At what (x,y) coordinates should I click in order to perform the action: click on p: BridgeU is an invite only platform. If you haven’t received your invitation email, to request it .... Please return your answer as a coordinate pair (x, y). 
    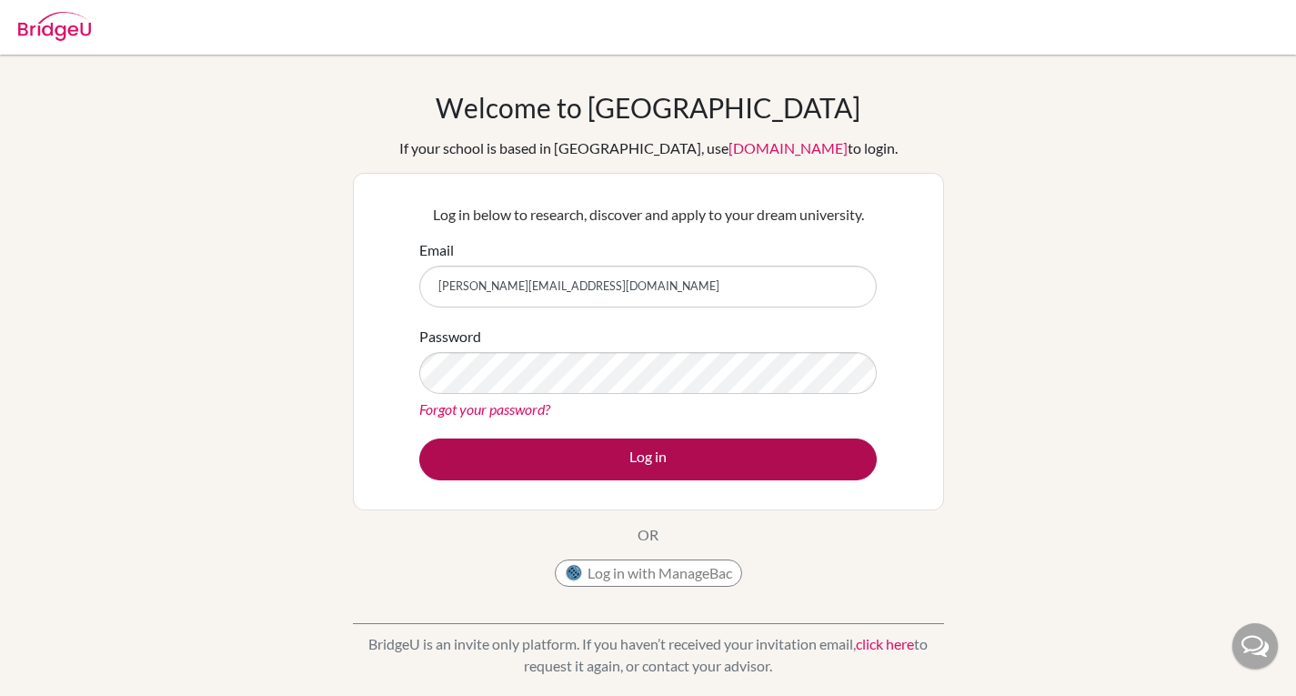
    Looking at the image, I should click on (648, 655).